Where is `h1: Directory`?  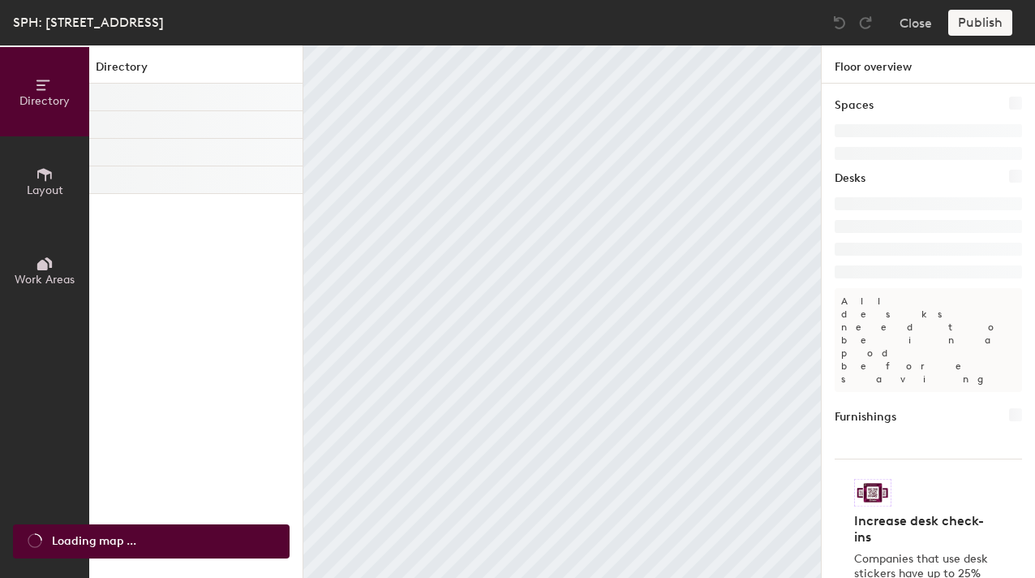 h1: Directory is located at coordinates (195, 71).